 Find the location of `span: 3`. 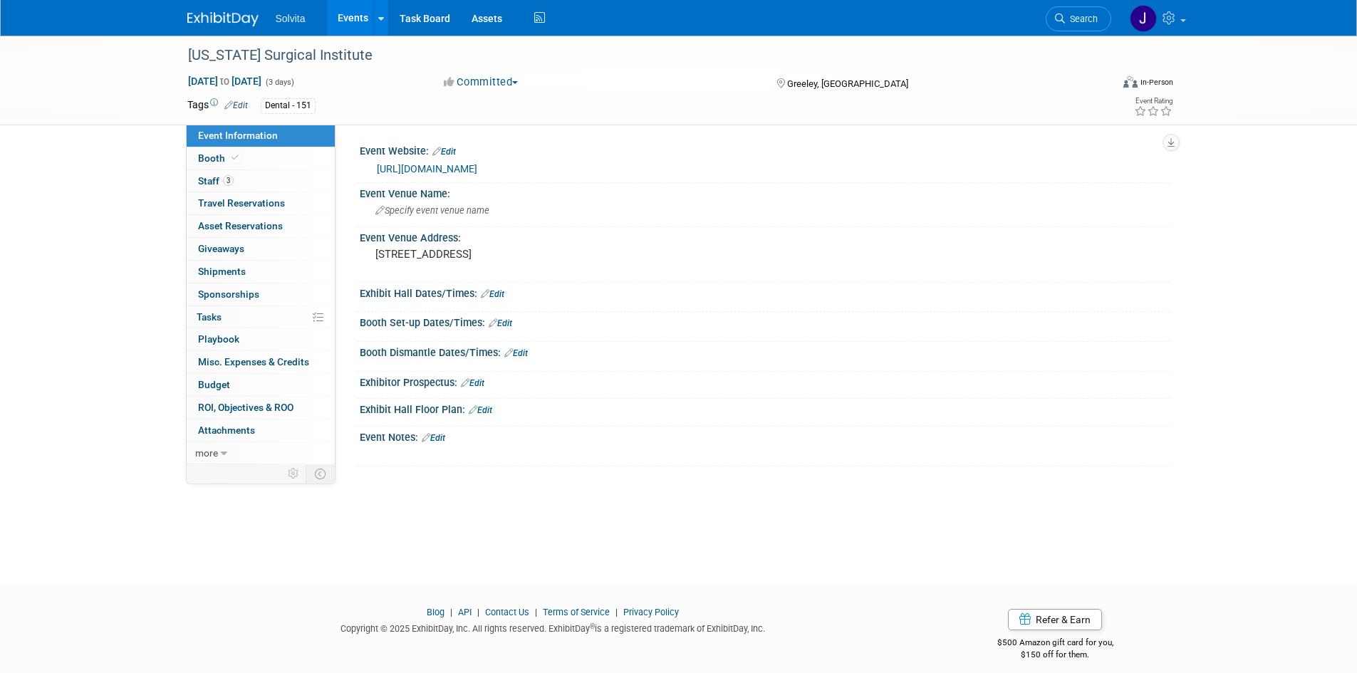

span: 3 is located at coordinates (228, 180).